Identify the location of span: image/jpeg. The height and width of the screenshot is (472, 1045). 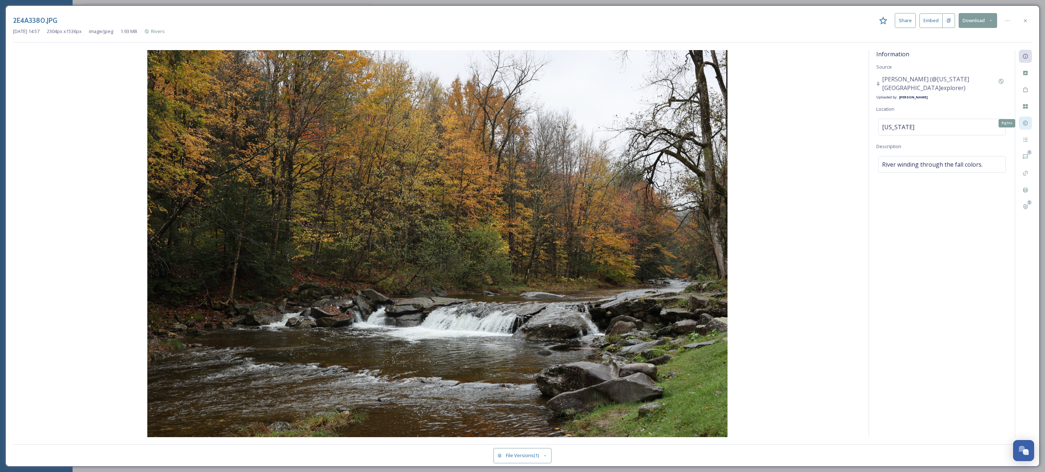
(101, 31).